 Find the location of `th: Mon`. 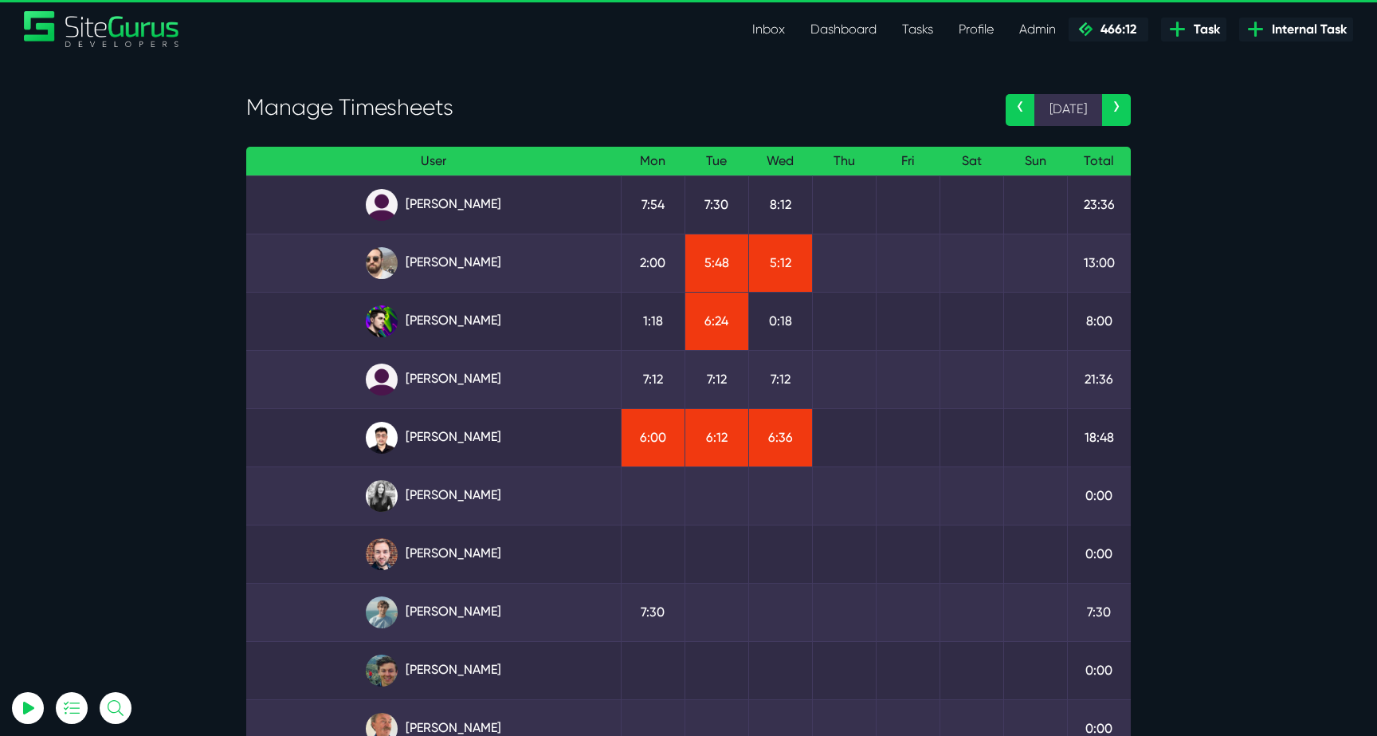

th: Mon is located at coordinates (653, 161).